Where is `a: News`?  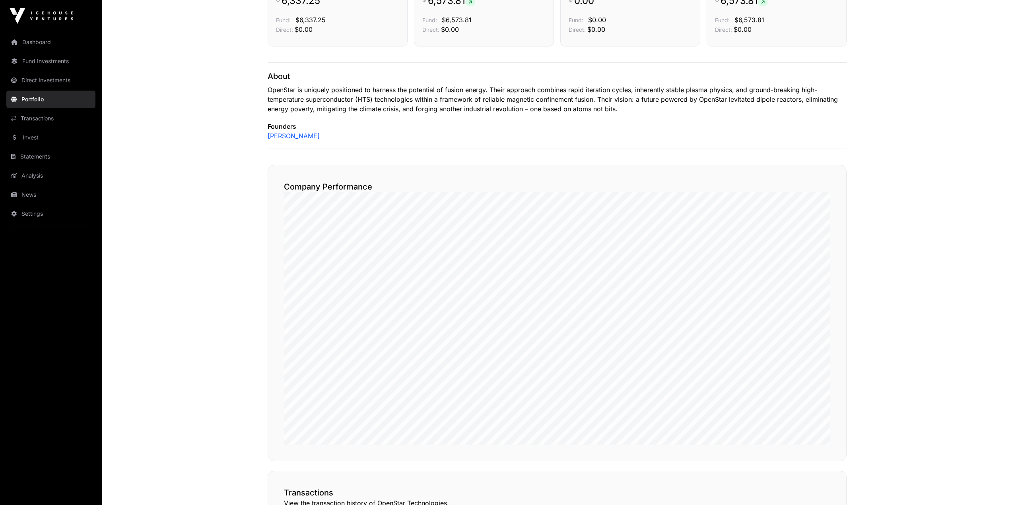
a: News is located at coordinates (51, 195).